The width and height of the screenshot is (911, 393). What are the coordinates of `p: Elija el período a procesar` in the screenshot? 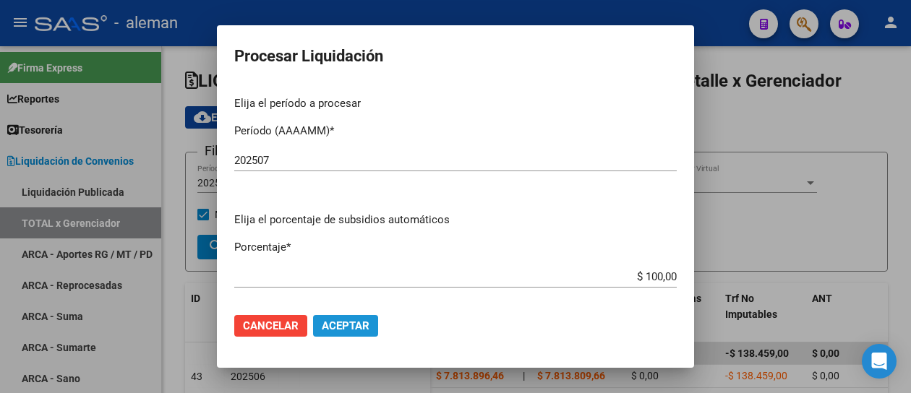 It's located at (455, 103).